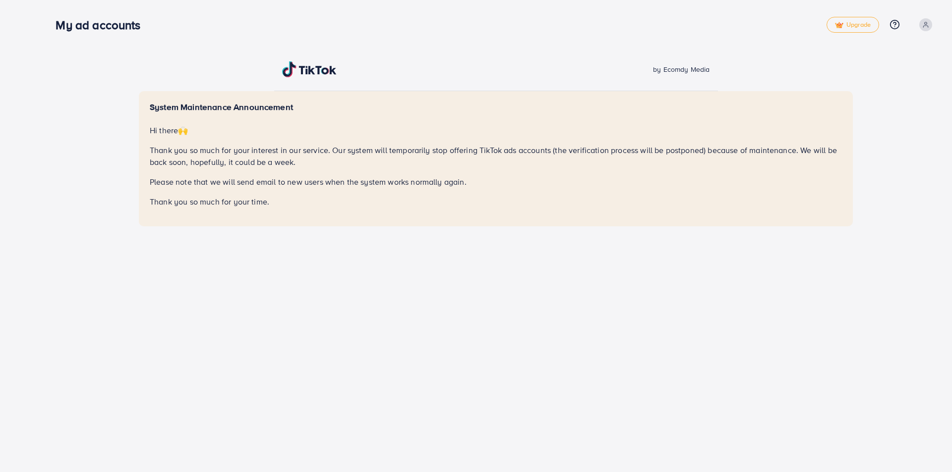 The height and width of the screenshot is (472, 952). What do you see at coordinates (839, 25) in the screenshot?
I see `img: tick` at bounding box center [839, 25].